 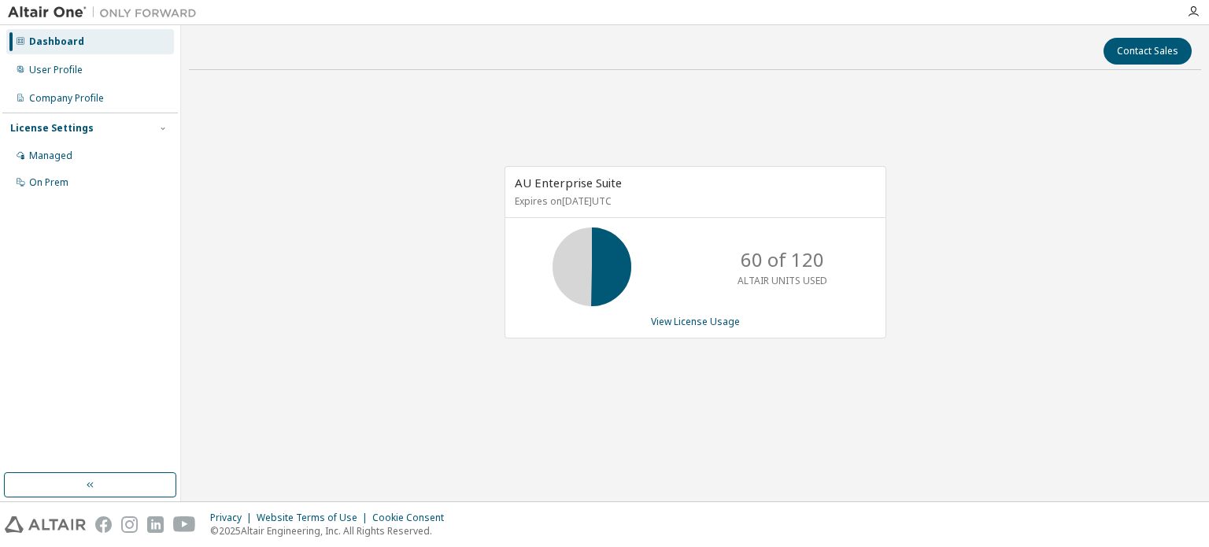 What do you see at coordinates (129, 524) in the screenshot?
I see `img: instagram.svg` at bounding box center [129, 524].